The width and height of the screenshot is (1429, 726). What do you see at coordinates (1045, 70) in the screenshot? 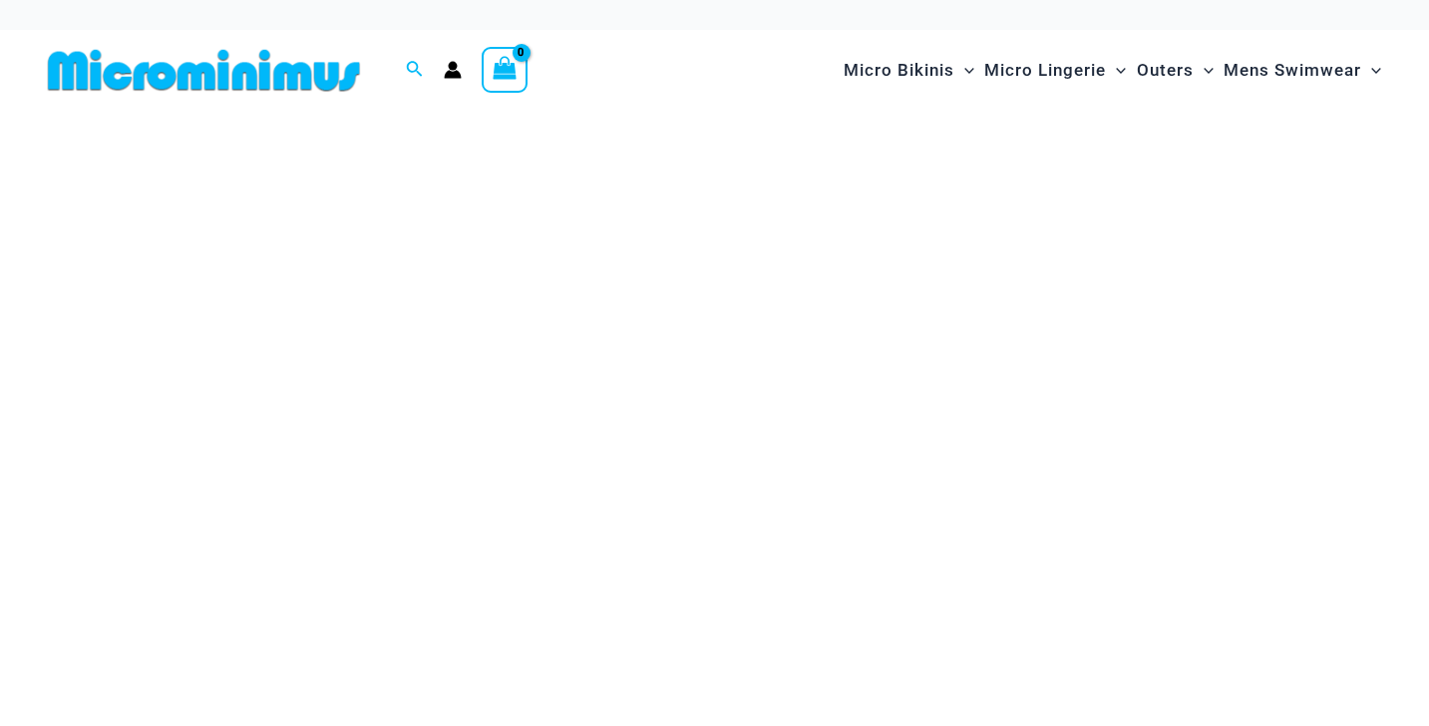
I see `span: Micro Lingerie` at bounding box center [1045, 70].